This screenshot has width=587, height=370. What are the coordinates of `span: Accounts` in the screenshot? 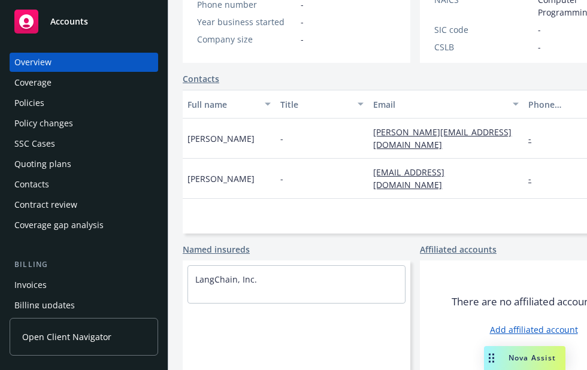 It's located at (69, 22).